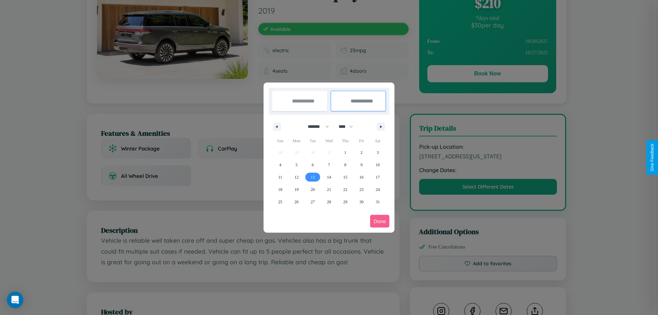  What do you see at coordinates (296, 202) in the screenshot?
I see `span: 26` at bounding box center [296, 202].